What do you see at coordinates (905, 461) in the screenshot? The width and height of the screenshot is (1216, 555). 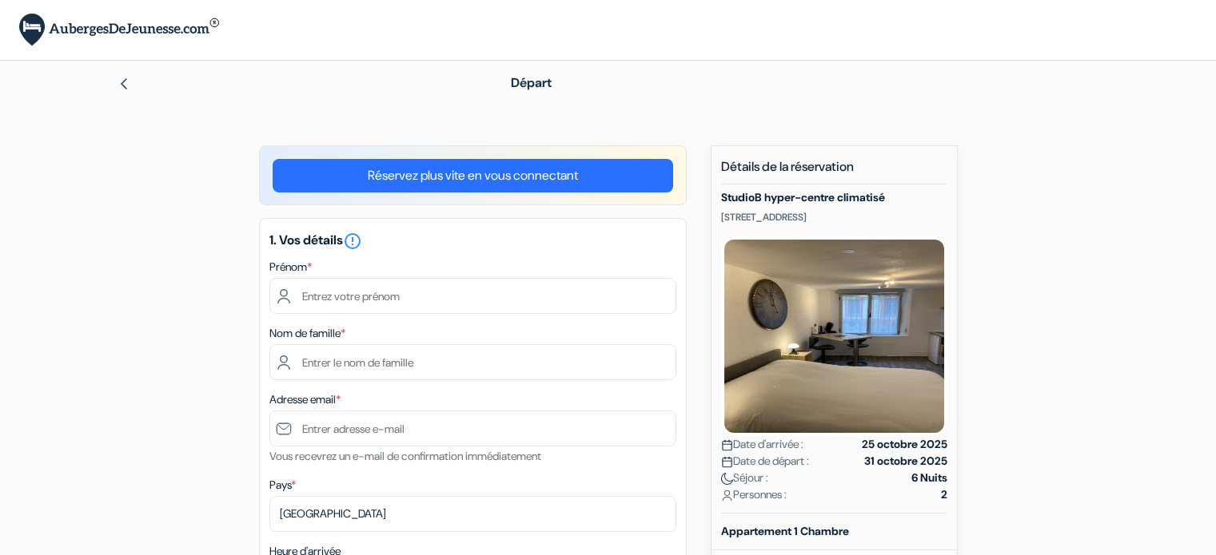 I see `strong: 31 octobre 2025` at bounding box center [905, 461].